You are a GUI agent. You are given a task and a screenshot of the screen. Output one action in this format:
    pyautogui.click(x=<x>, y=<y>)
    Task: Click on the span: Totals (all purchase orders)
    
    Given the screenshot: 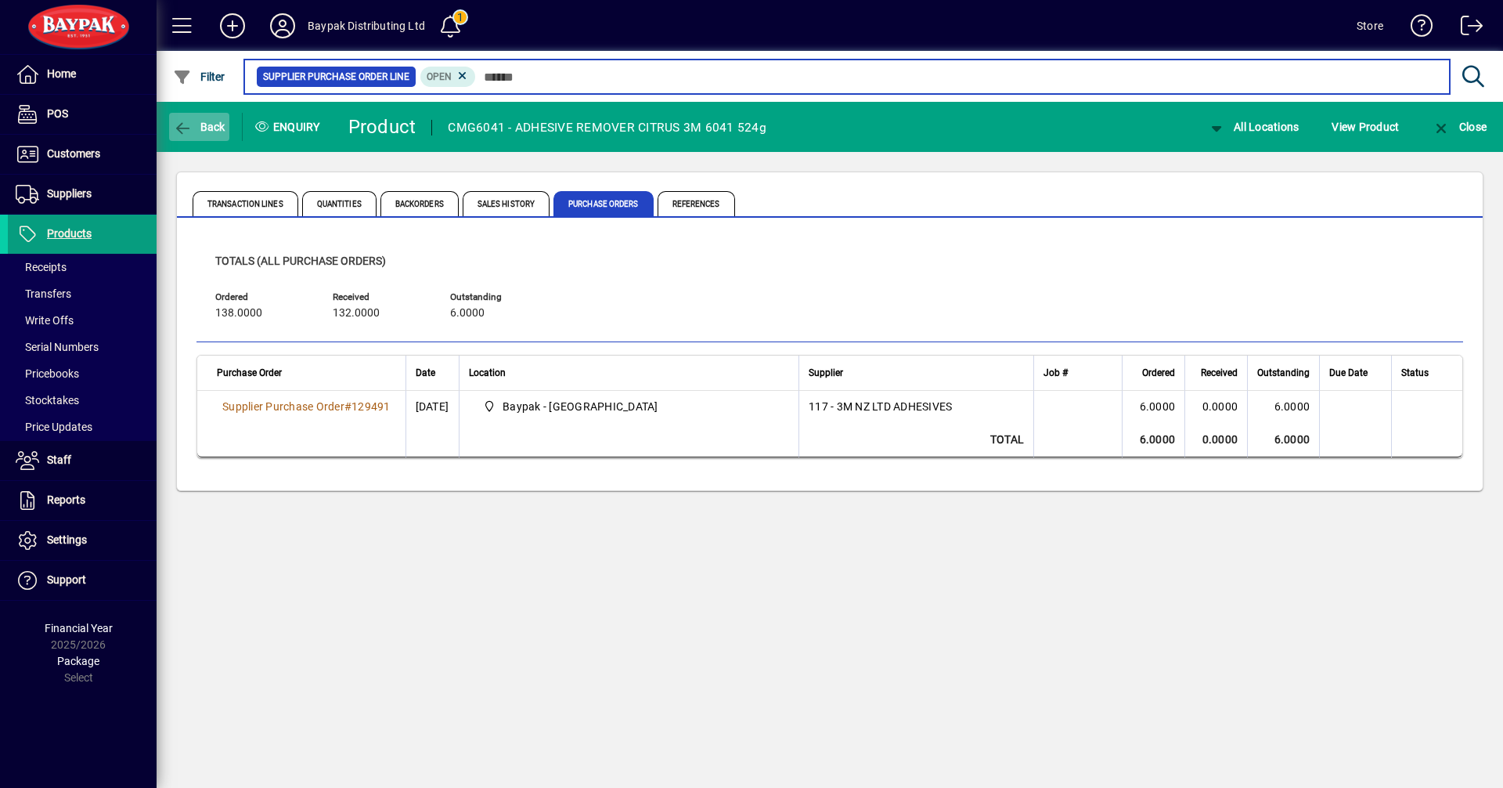 What is the action you would take?
    pyautogui.click(x=301, y=261)
    